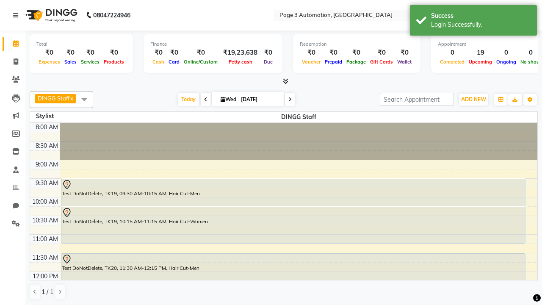  Describe the element at coordinates (213, 44) in the screenshot. I see `div: Finance` at that location.